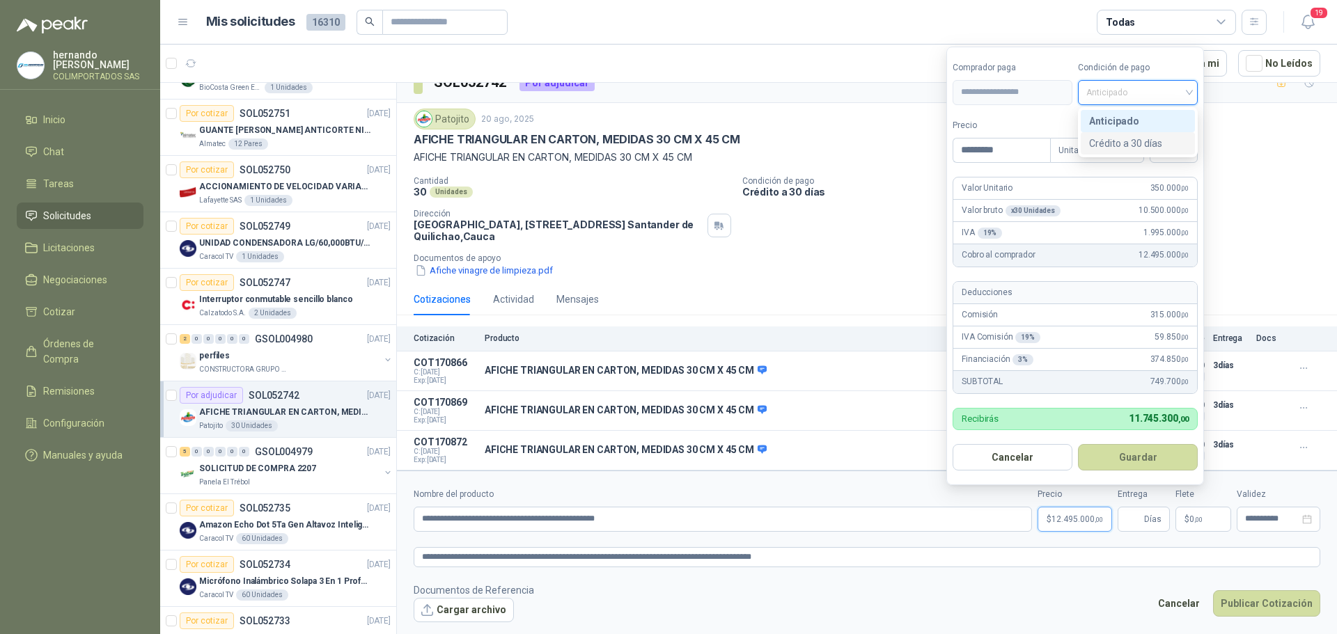 The image size is (1337, 634). What do you see at coordinates (777, 338) in the screenshot?
I see `p: Producto` at bounding box center [777, 338].